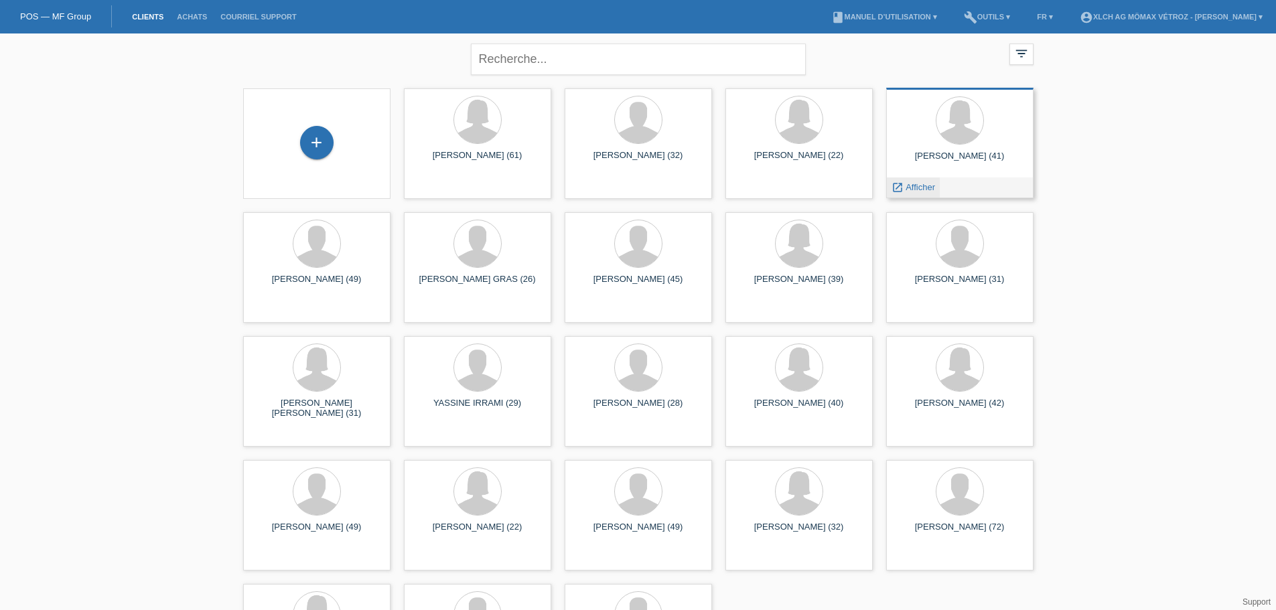 Image resolution: width=1276 pixels, height=610 pixels. I want to click on a: bookManuel d’utilisation ▾, so click(884, 17).